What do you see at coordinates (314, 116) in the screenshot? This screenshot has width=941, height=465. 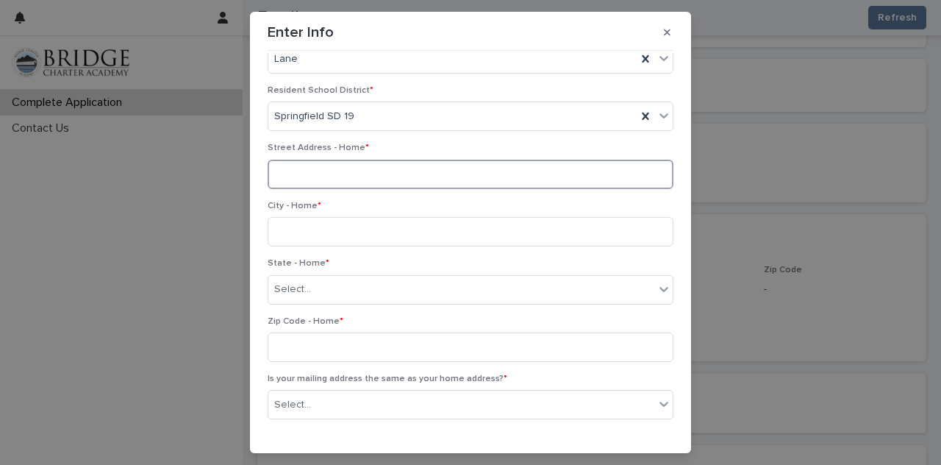 I see `span: Springfield SD 19` at bounding box center [314, 116].